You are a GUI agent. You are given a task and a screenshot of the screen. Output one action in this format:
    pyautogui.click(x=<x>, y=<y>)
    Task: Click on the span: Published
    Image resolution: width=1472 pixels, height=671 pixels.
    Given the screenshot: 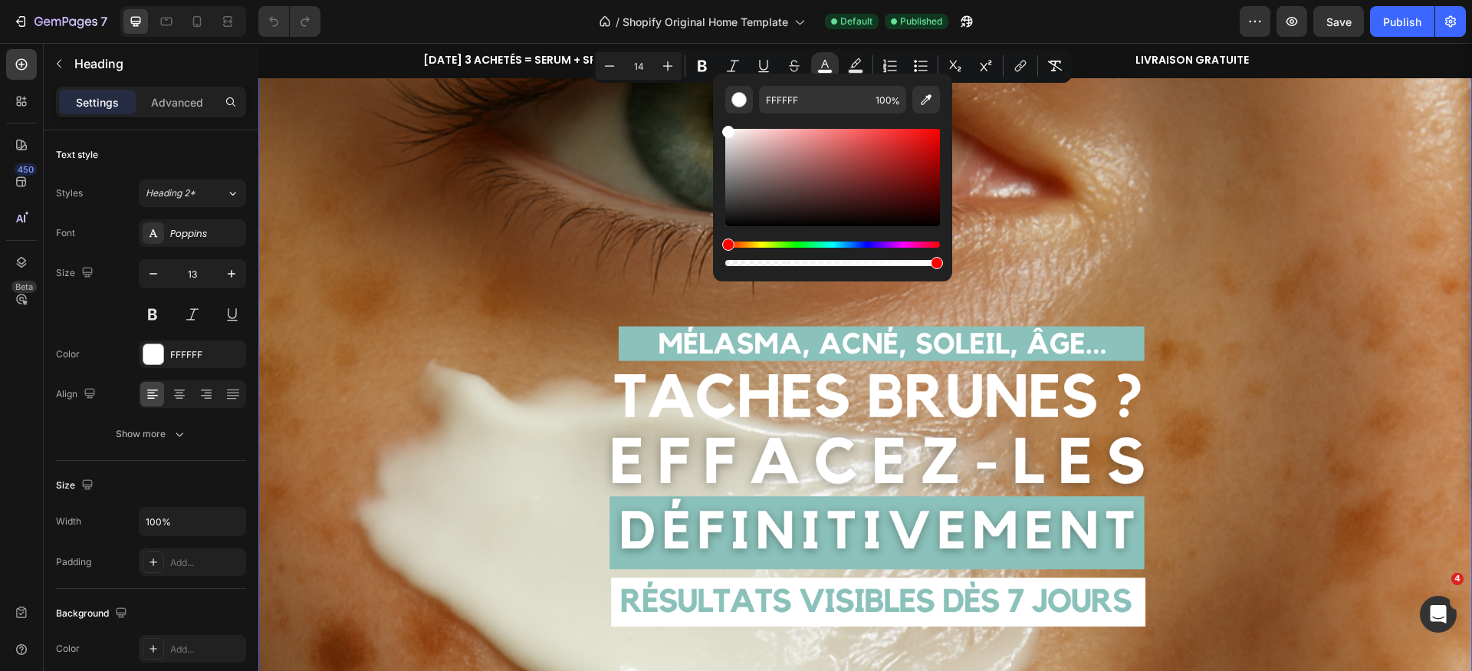 What is the action you would take?
    pyautogui.click(x=921, y=21)
    